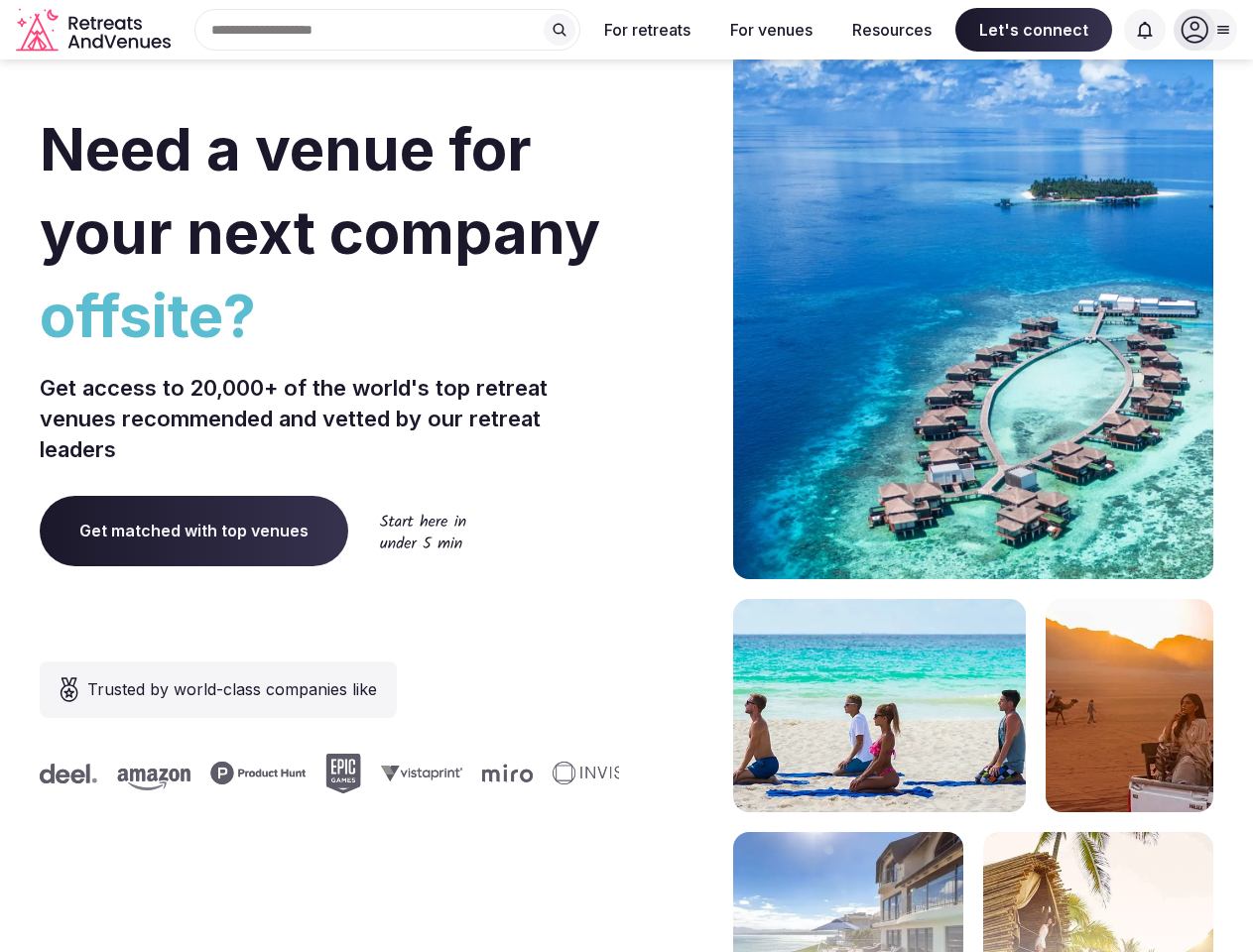 This screenshot has height=952, width=1253. Describe the element at coordinates (96, 30) in the screenshot. I see `svg: Retreats and Venues company logo` at that location.